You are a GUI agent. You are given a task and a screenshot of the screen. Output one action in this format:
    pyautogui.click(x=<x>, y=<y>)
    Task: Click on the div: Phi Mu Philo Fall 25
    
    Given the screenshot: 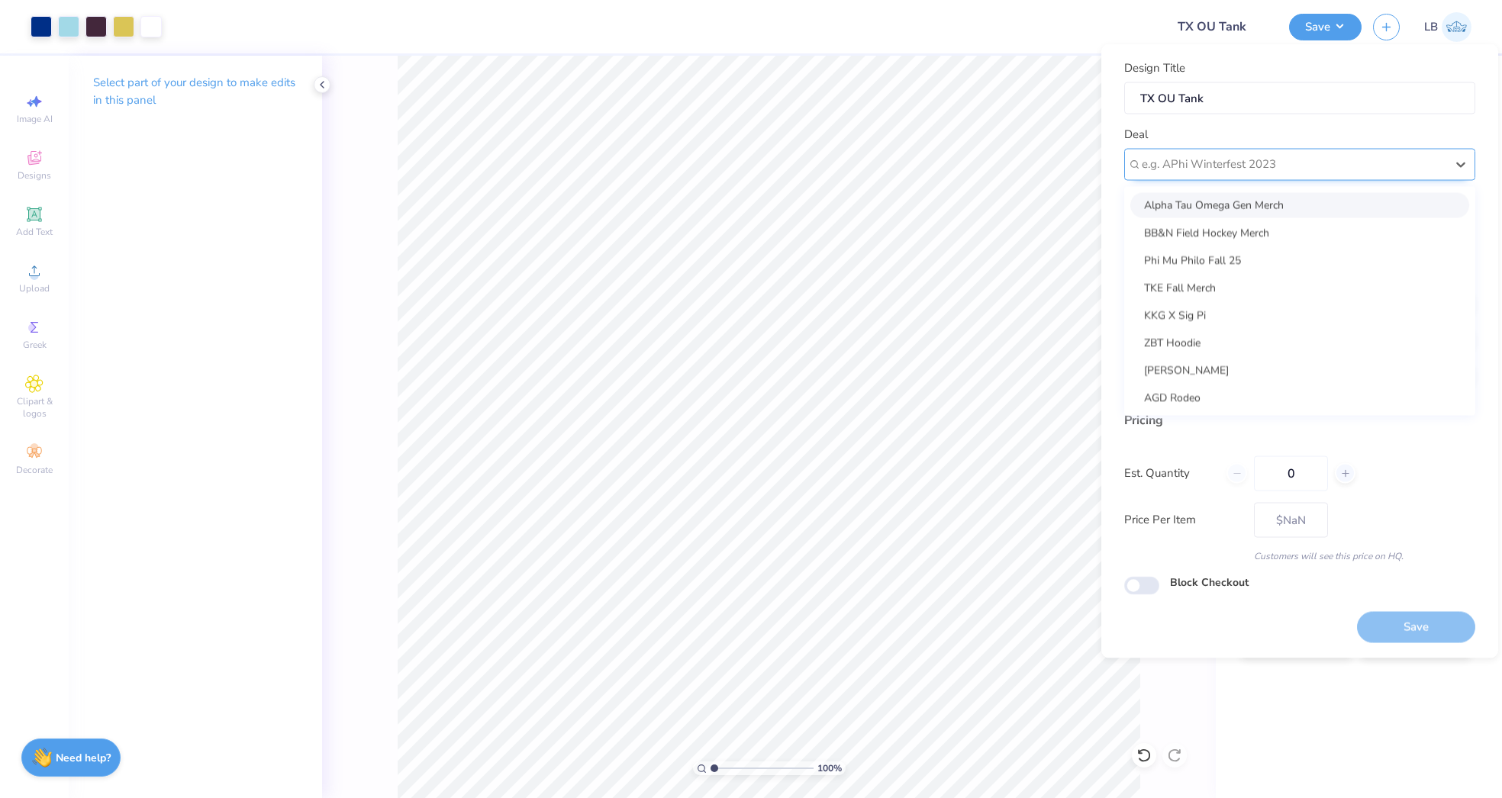 What is the action you would take?
    pyautogui.click(x=1299, y=259)
    